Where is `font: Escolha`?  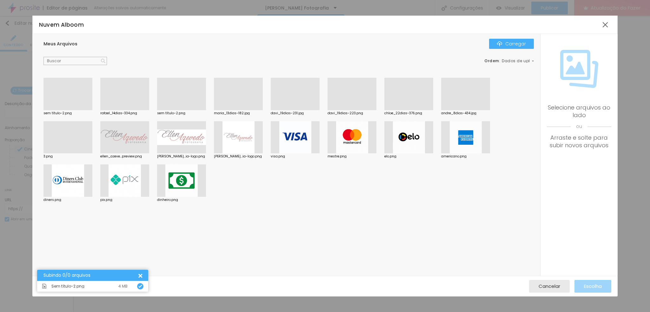 font: Escolha is located at coordinates (593, 286).